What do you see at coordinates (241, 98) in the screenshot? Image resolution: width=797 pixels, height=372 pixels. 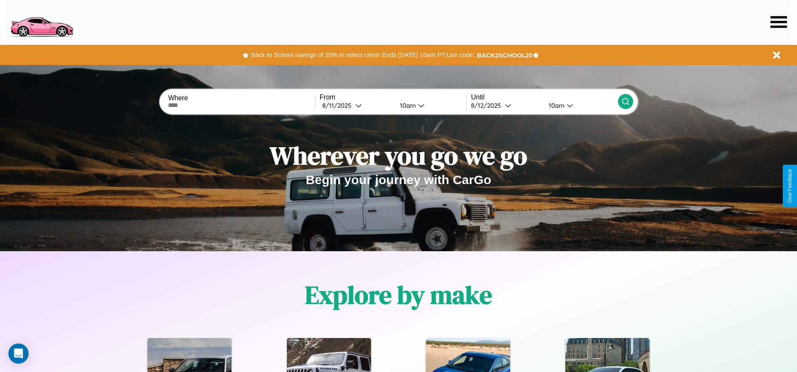 I see `label: Where` at bounding box center [241, 98].